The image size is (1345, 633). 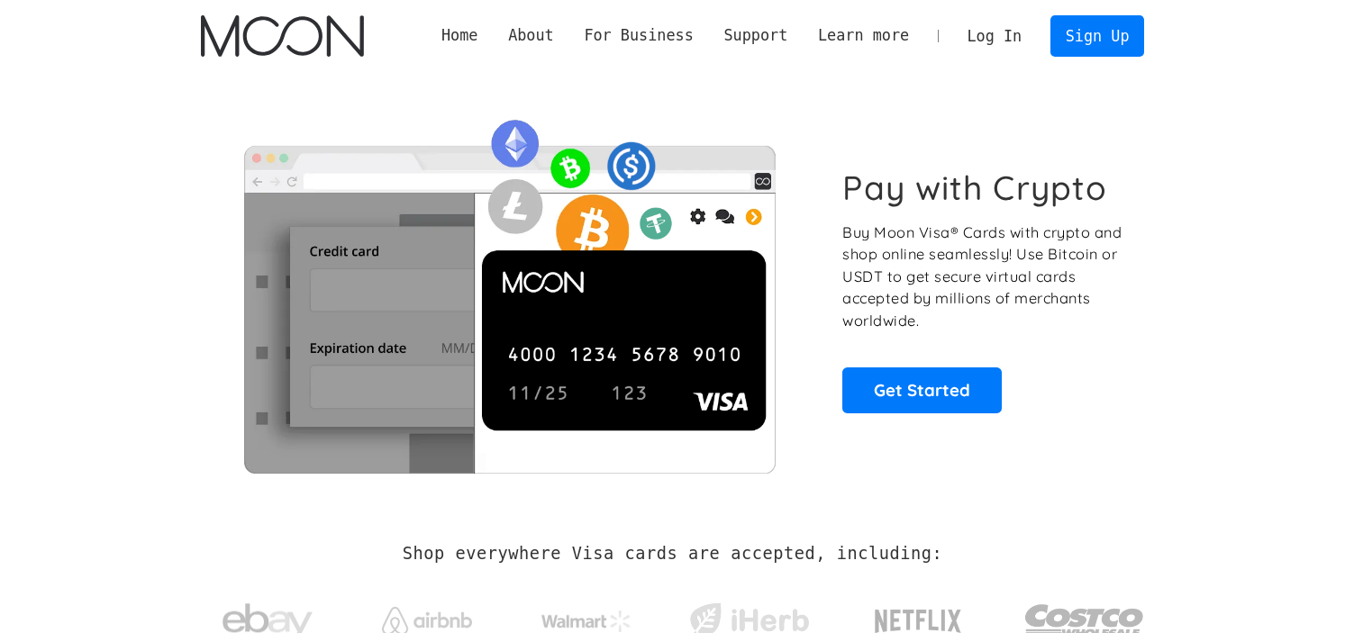 What do you see at coordinates (587, 622) in the screenshot?
I see `img: Walmart` at bounding box center [587, 622].